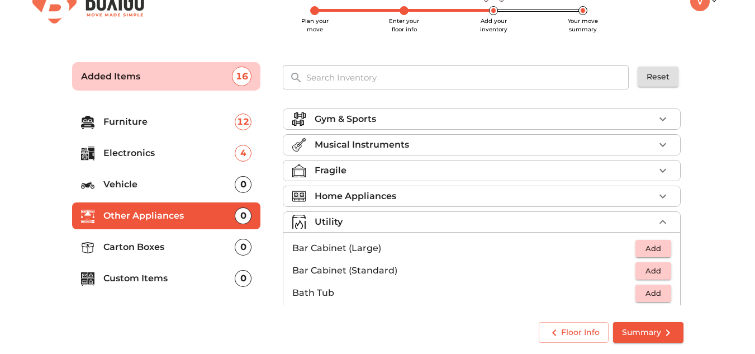 Image resolution: width=755 pixels, height=354 pixels. I want to click on span: Enter your floor info, so click(404, 25).